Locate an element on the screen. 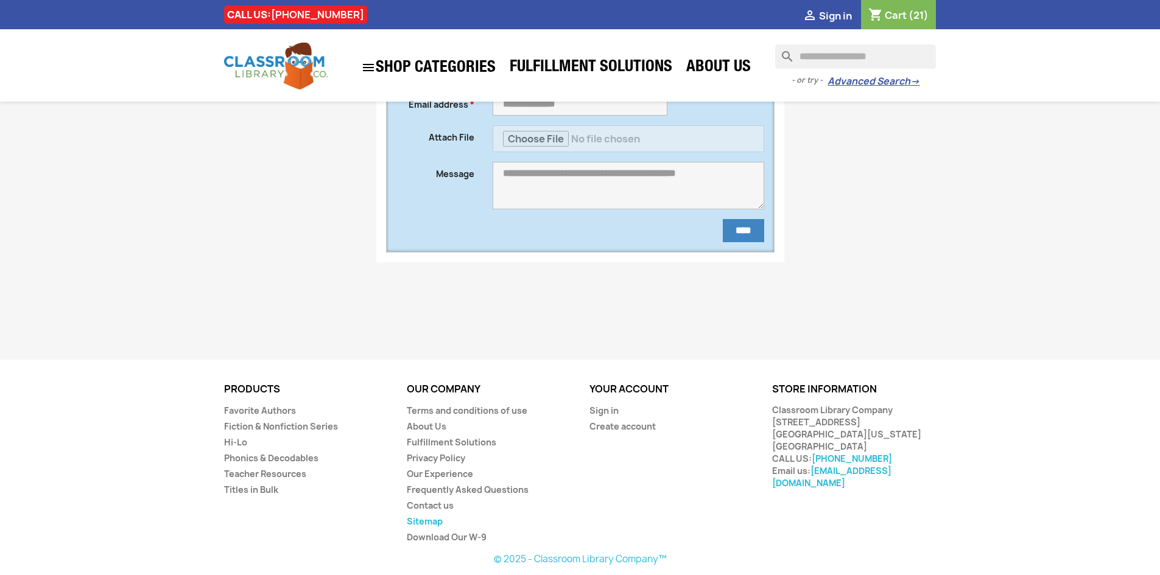 The height and width of the screenshot is (575, 1160). a: Advanced Search→ is located at coordinates (873, 82).